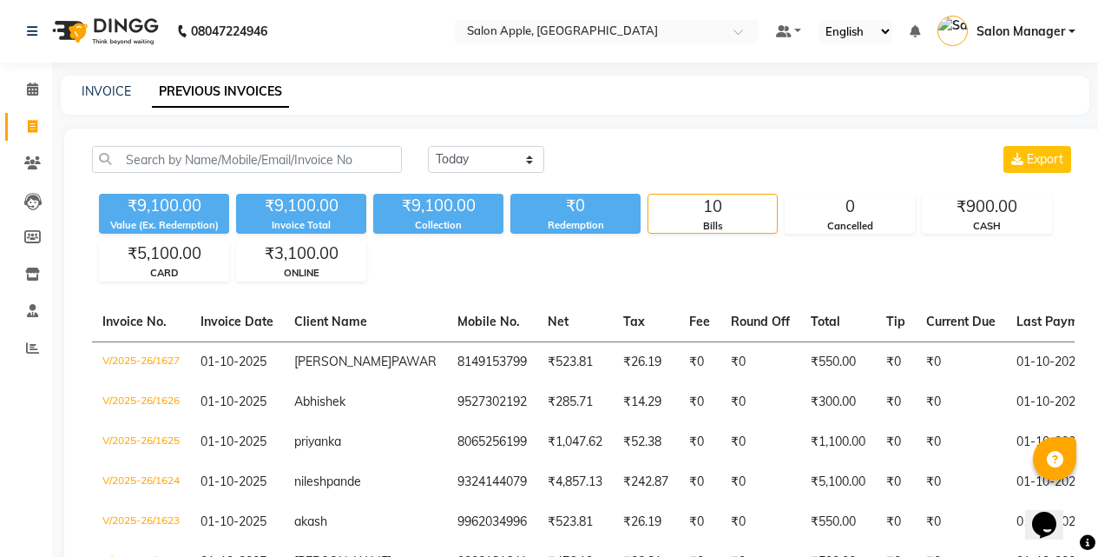  I want to click on input: Search by Name/Mobile/Email/Invoice No, so click(247, 159).